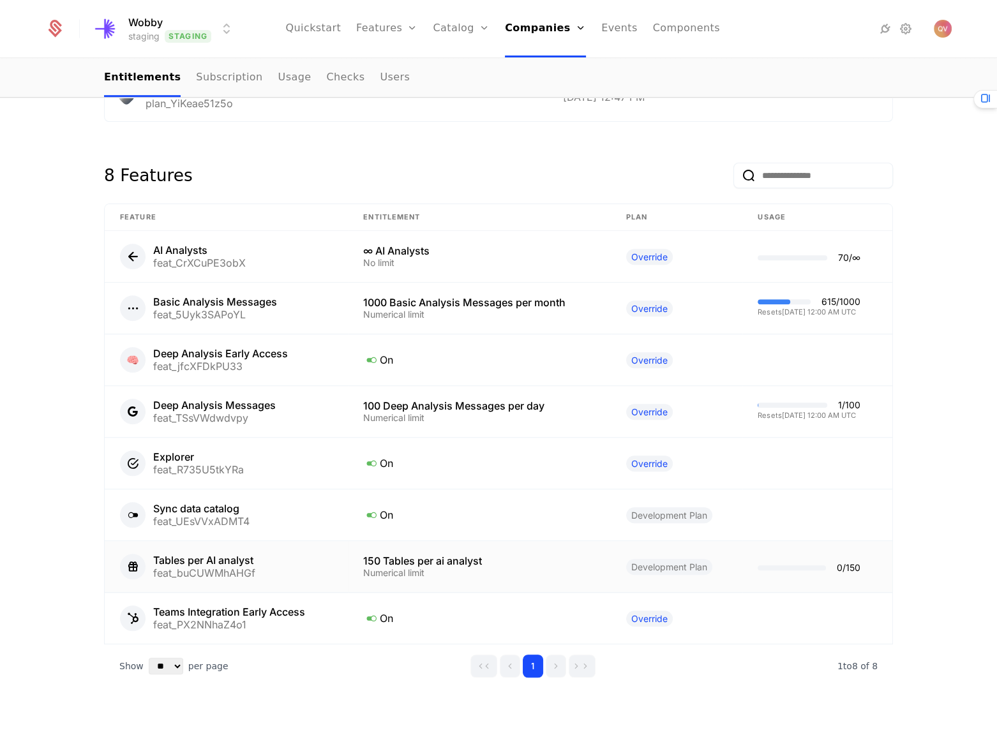  What do you see at coordinates (226, 218) in the screenshot?
I see `th: Feature` at bounding box center [226, 218].